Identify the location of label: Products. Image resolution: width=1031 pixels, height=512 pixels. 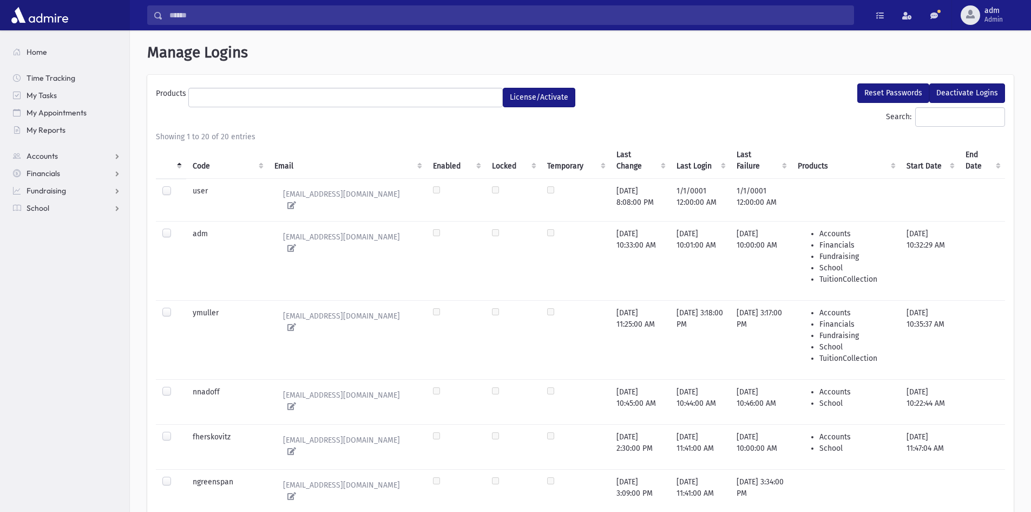
(172, 95).